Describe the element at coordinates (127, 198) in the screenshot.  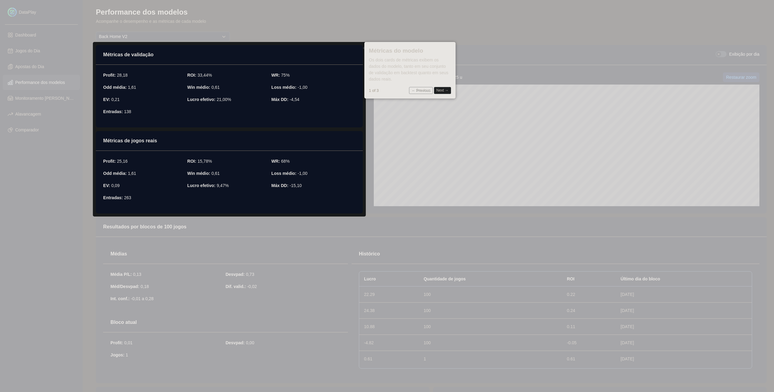
I see `p: 263` at that location.